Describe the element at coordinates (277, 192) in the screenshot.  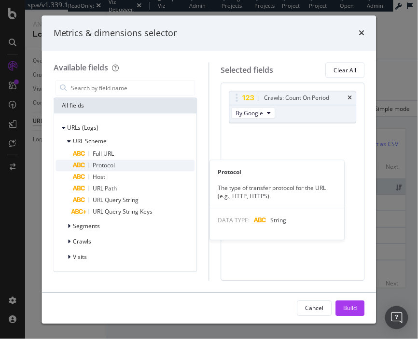
I see `div: The type of transfer protocol for the URL (e.g., HTTP, HTTPS).` at that location.